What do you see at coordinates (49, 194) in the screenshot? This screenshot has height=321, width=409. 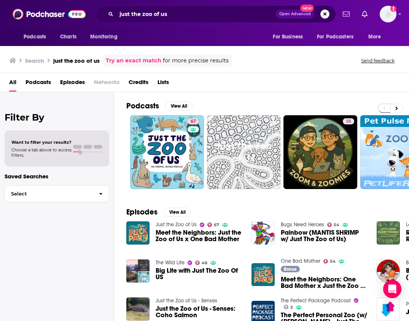 I see `span: Select` at bounding box center [49, 194].